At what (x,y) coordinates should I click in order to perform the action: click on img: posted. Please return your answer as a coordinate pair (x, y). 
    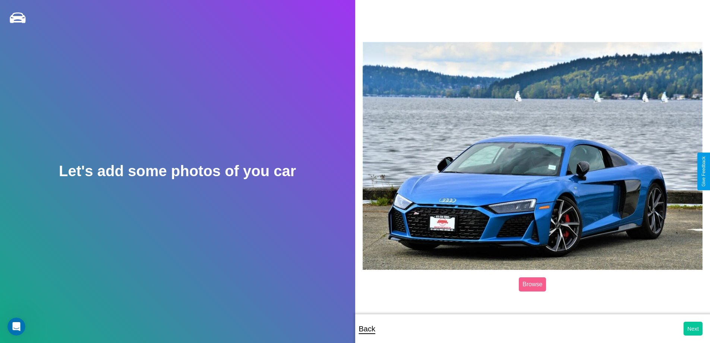
    Looking at the image, I should click on (533, 156).